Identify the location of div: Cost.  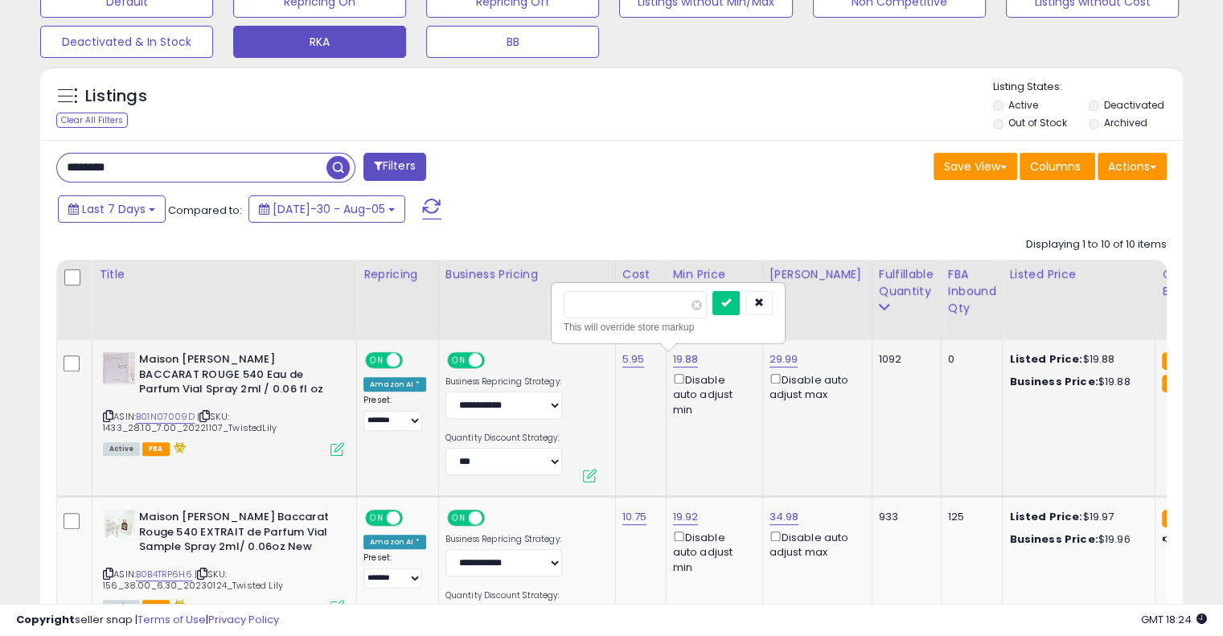
(641, 274).